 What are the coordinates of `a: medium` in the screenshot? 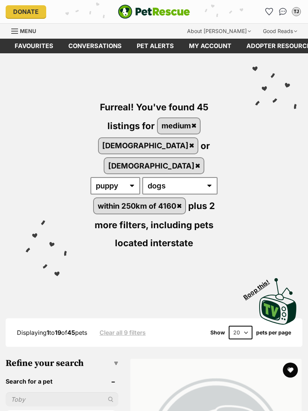 It's located at (179, 126).